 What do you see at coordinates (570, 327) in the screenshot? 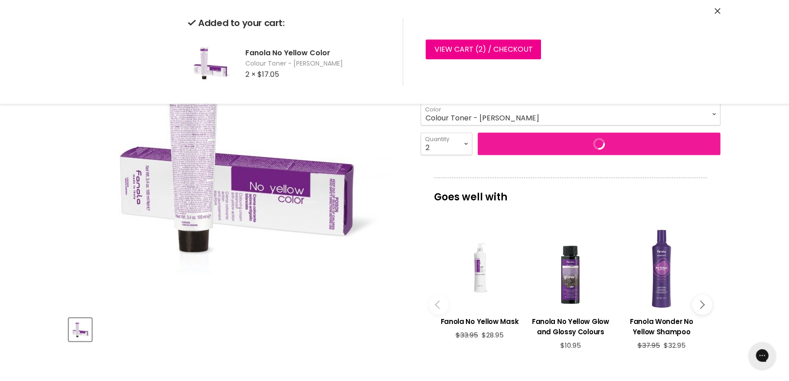
I see `h3: Fanola No Yellow Glow and Glossy Colours` at bounding box center [570, 327].